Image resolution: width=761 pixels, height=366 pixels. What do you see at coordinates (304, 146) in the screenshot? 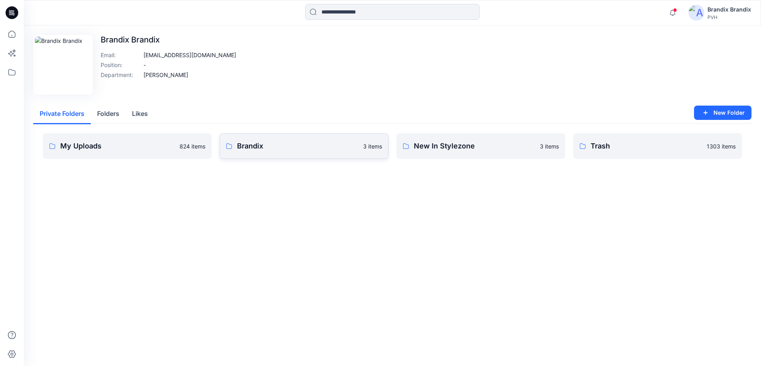
I see `a: Brandix3 items` at bounding box center [304, 146].